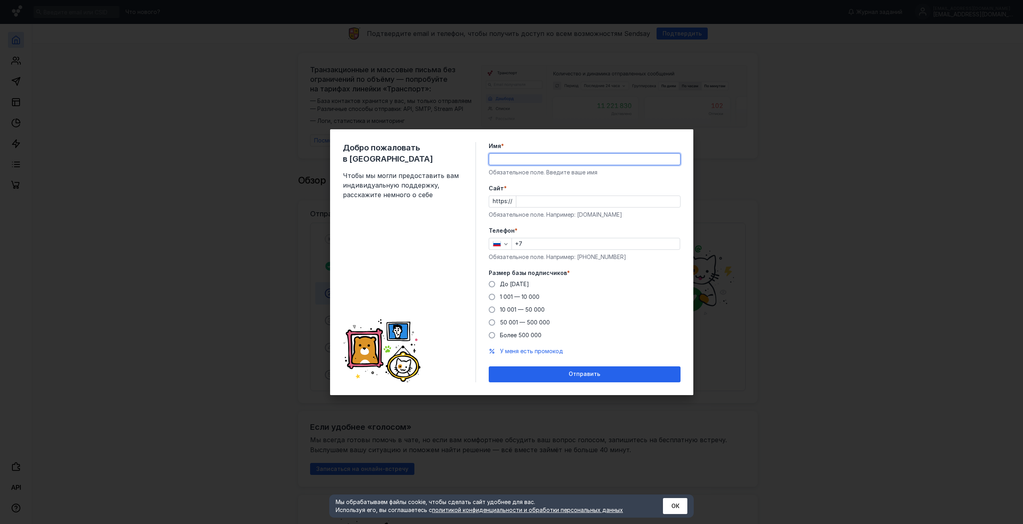  I want to click on span: Телефон, so click(501, 231).